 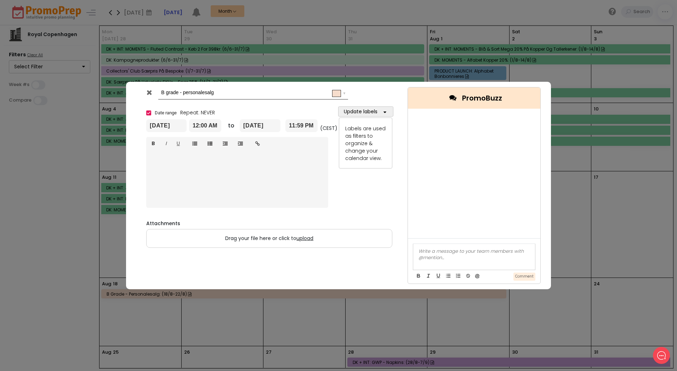 What do you see at coordinates (366, 111) in the screenshot?
I see `button: Update labels` at bounding box center [366, 111].